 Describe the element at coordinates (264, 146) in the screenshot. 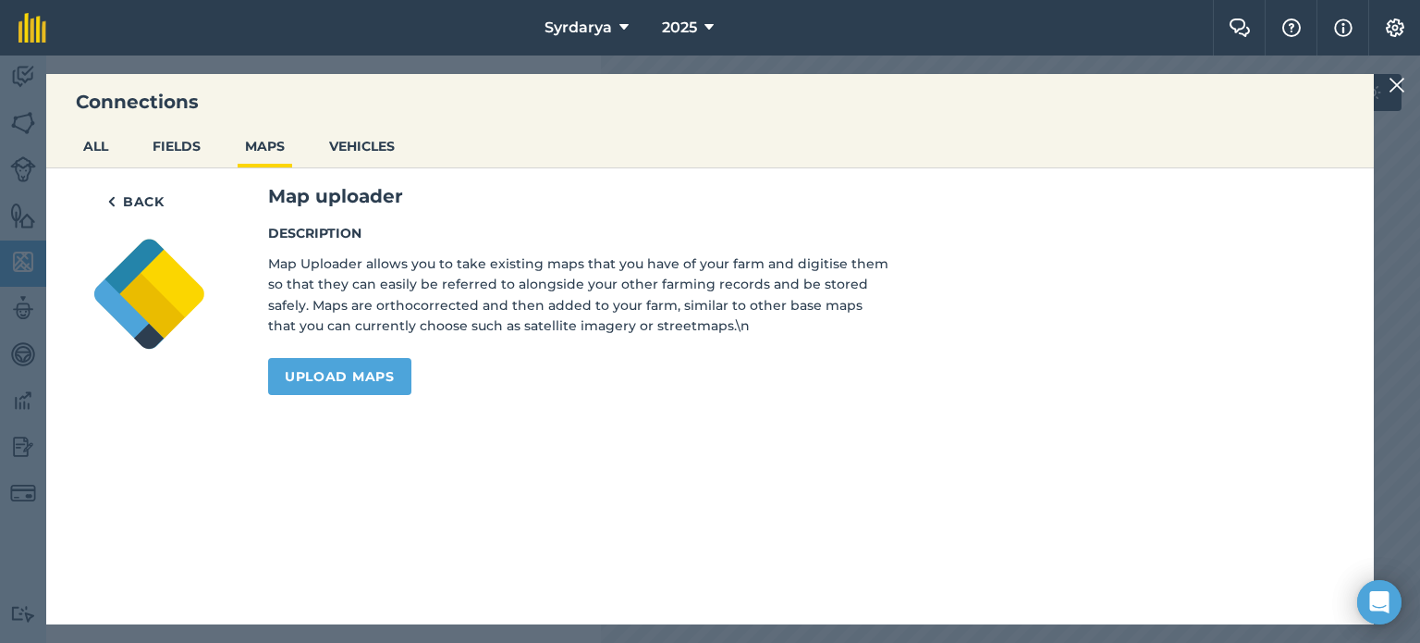

I see `button: MAPS` at that location.